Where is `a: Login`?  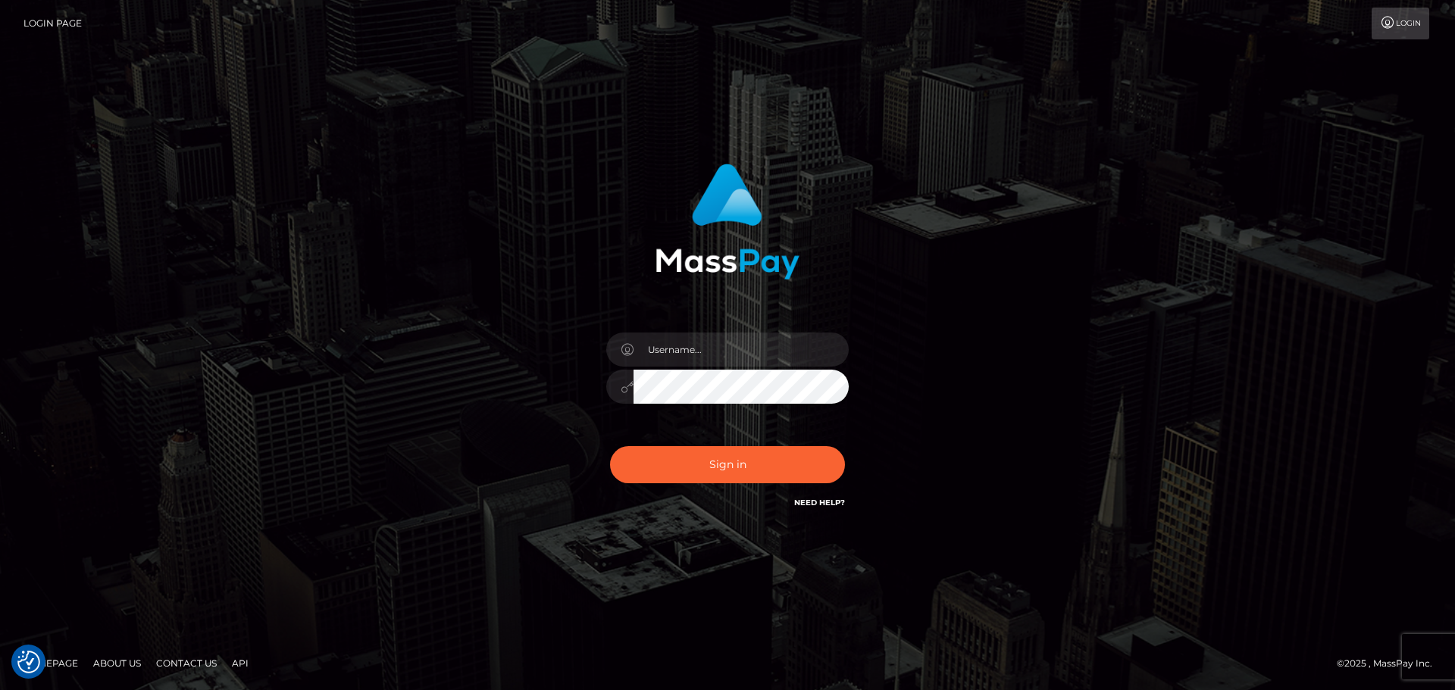
a: Login is located at coordinates (1400, 23).